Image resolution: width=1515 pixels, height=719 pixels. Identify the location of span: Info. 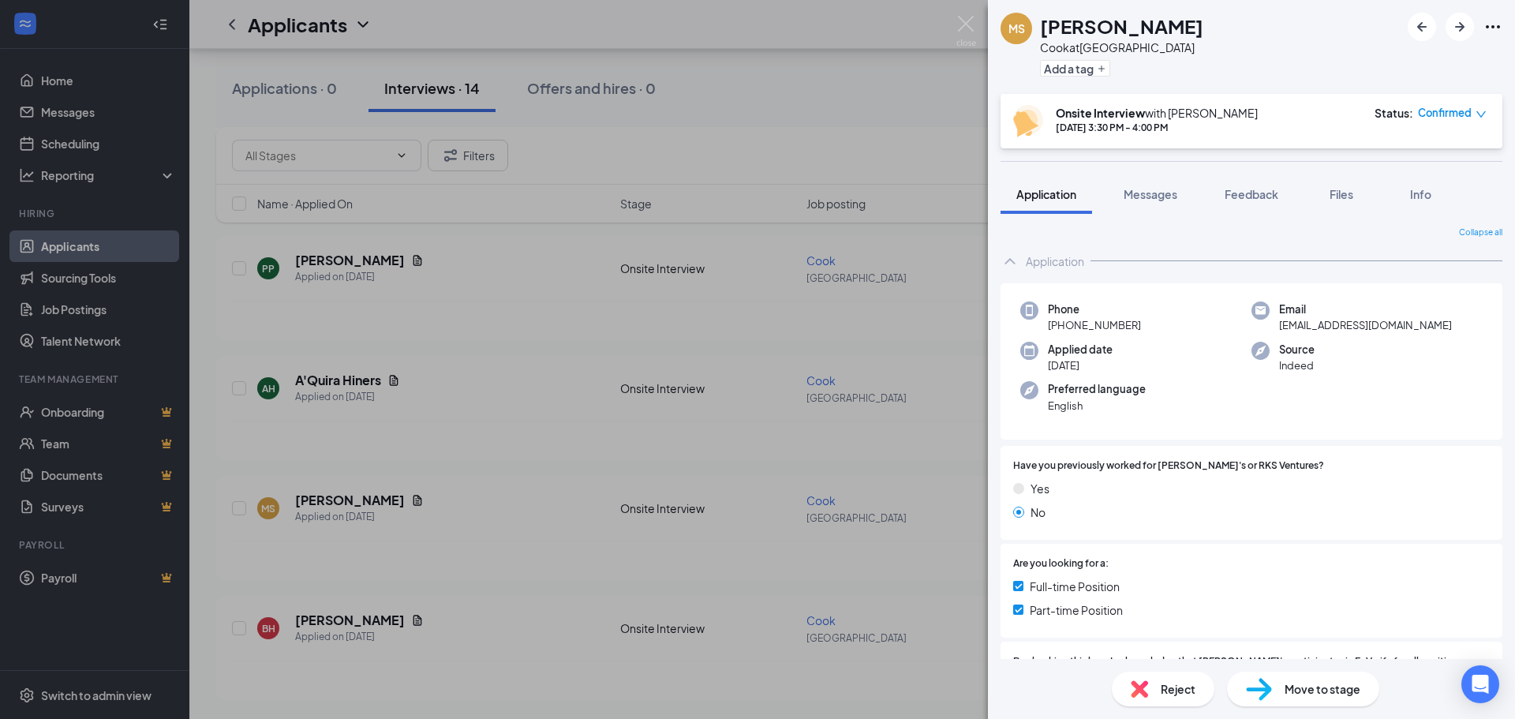
(1420, 194).